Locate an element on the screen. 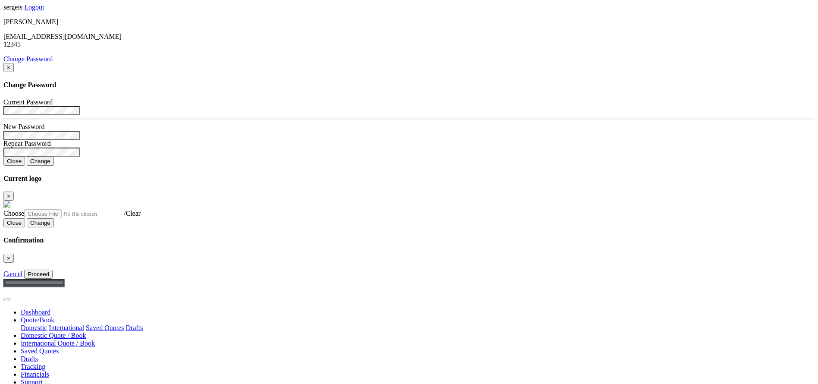 This screenshot has width=818, height=384. label: Current Password is located at coordinates (28, 102).